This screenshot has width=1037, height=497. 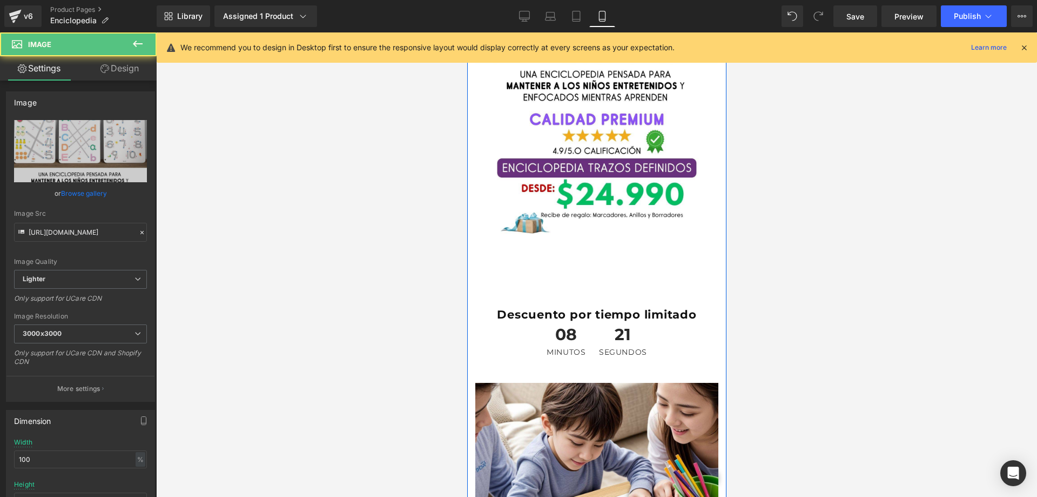 I want to click on span: 08, so click(x=99, y=305).